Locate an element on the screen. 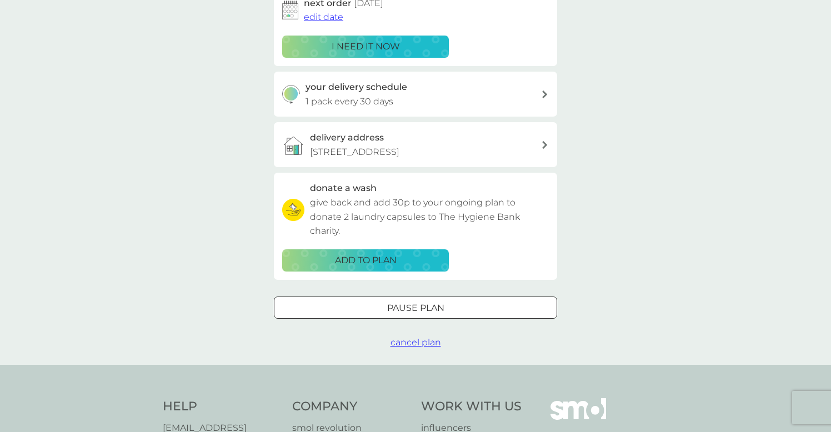 This screenshot has width=831, height=432. h4: Company is located at coordinates (351, 407).